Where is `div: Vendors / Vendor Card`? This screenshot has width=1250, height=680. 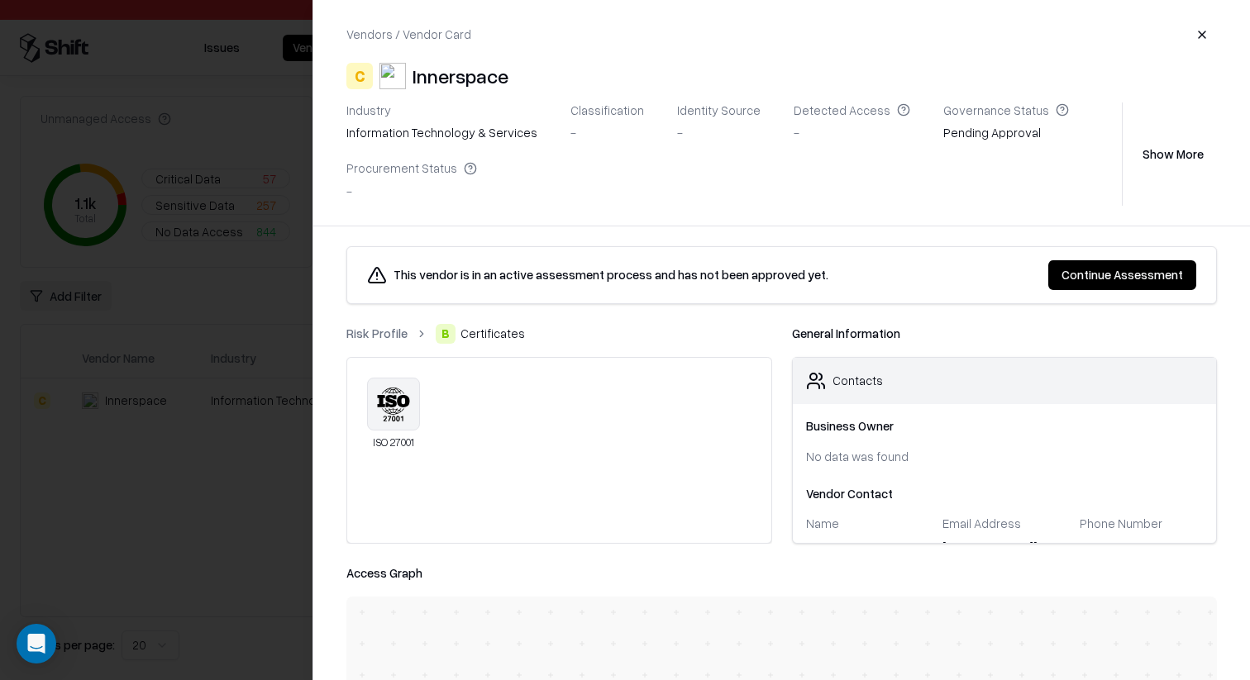 div: Vendors / Vendor Card is located at coordinates (408, 34).